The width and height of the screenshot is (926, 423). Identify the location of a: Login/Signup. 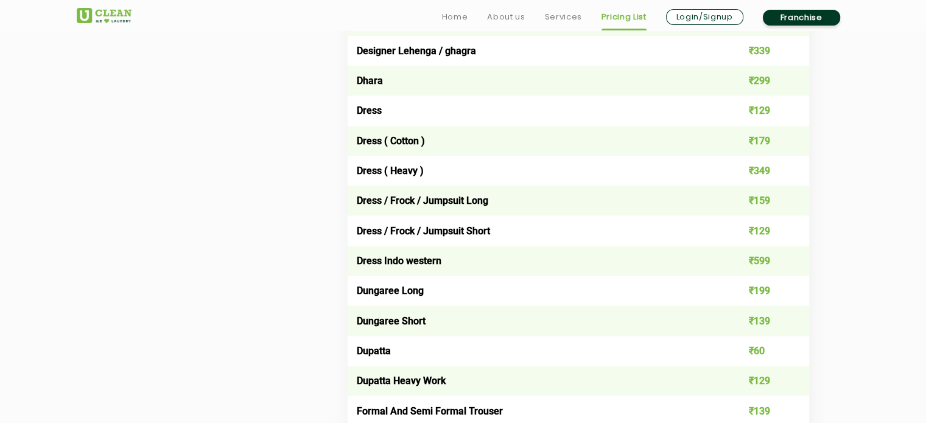
(704, 17).